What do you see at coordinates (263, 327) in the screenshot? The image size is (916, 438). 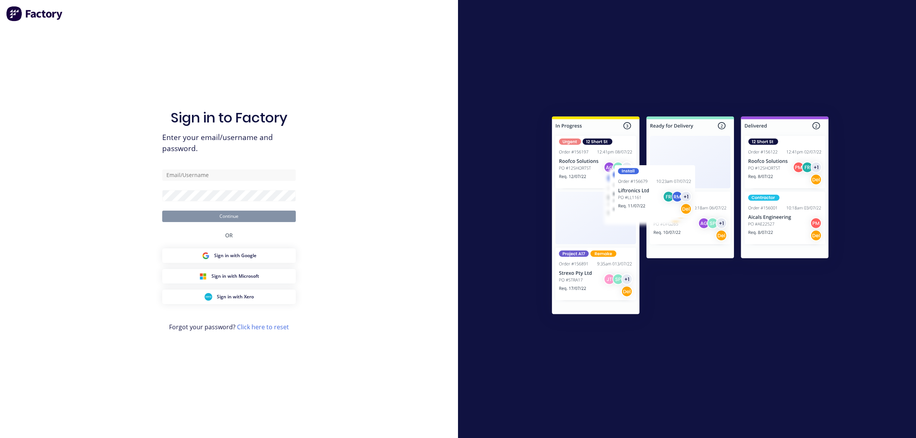 I see `a: Click here to reset` at bounding box center [263, 327].